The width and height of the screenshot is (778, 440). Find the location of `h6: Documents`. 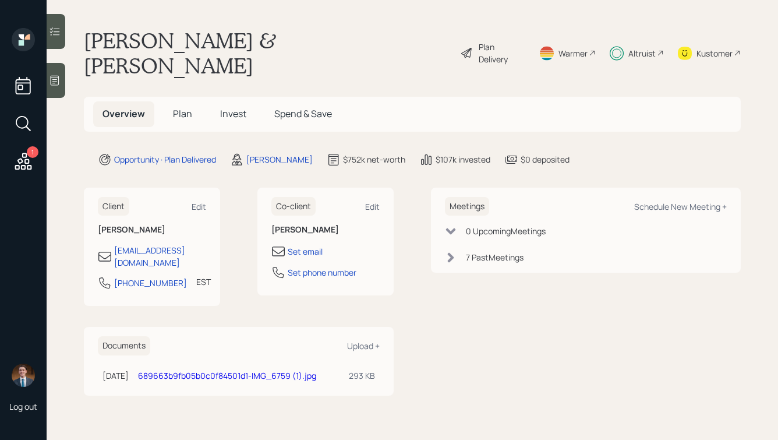

h6: Documents is located at coordinates (124, 345).